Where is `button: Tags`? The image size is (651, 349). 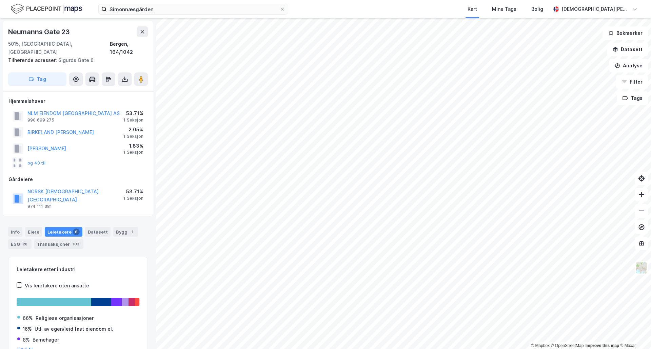
button: Tags is located at coordinates (632, 98).